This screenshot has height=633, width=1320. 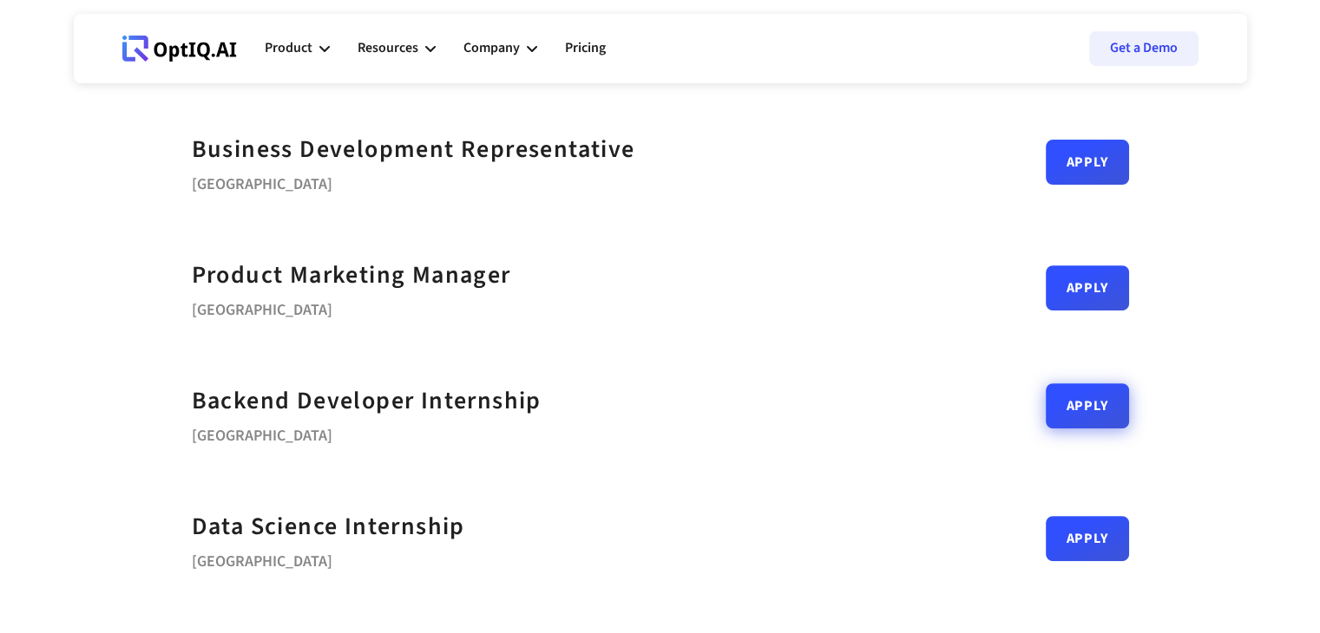 What do you see at coordinates (1143, 49) in the screenshot?
I see `a: Get a Demo` at bounding box center [1143, 49].